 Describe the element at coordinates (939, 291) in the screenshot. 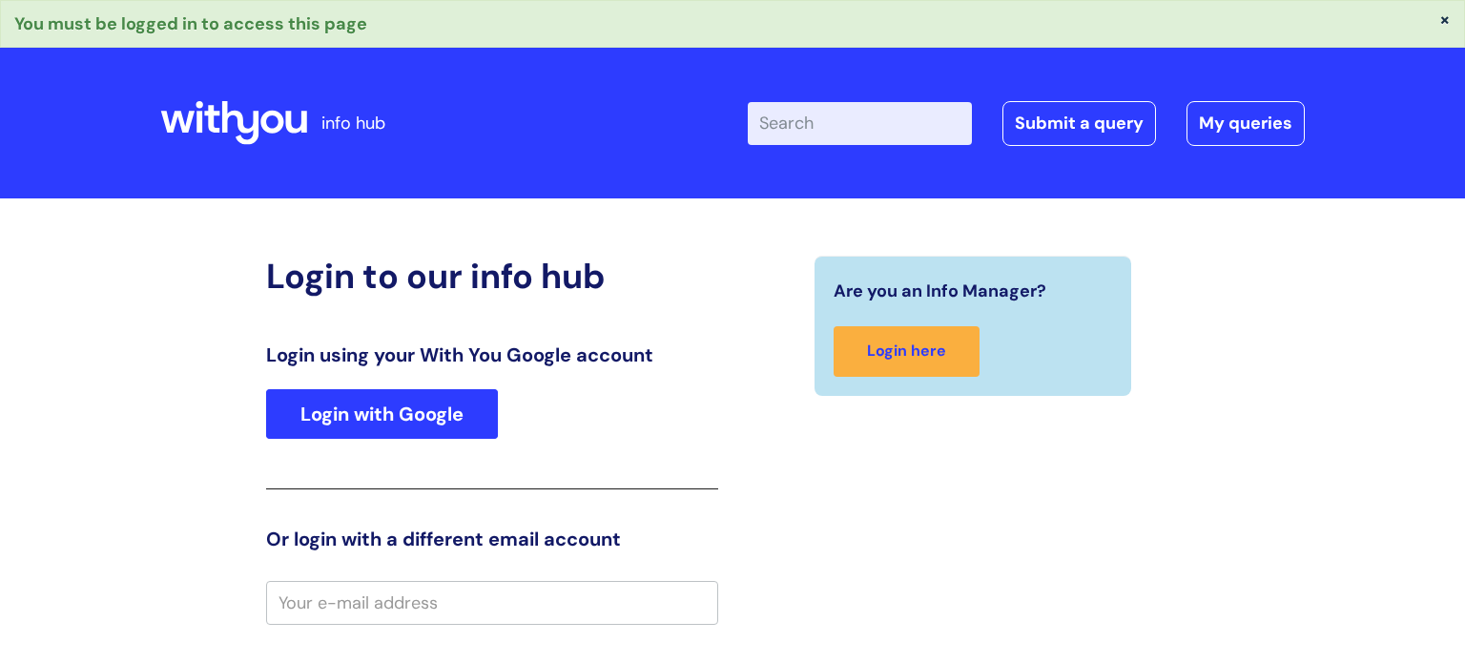

I see `span: Are you an Info Manager?` at that location.